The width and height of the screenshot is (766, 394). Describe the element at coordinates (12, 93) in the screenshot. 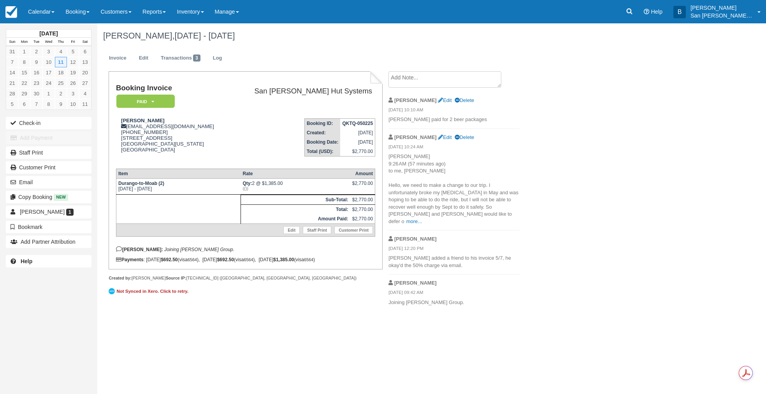

I see `a: 28` at that location.